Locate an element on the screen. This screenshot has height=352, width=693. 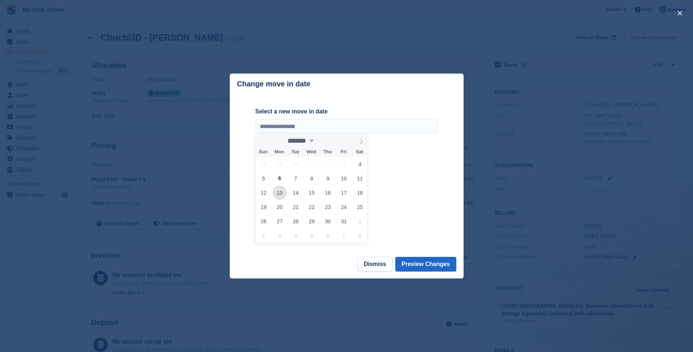
span: November 3, 2025 is located at coordinates (280, 235).